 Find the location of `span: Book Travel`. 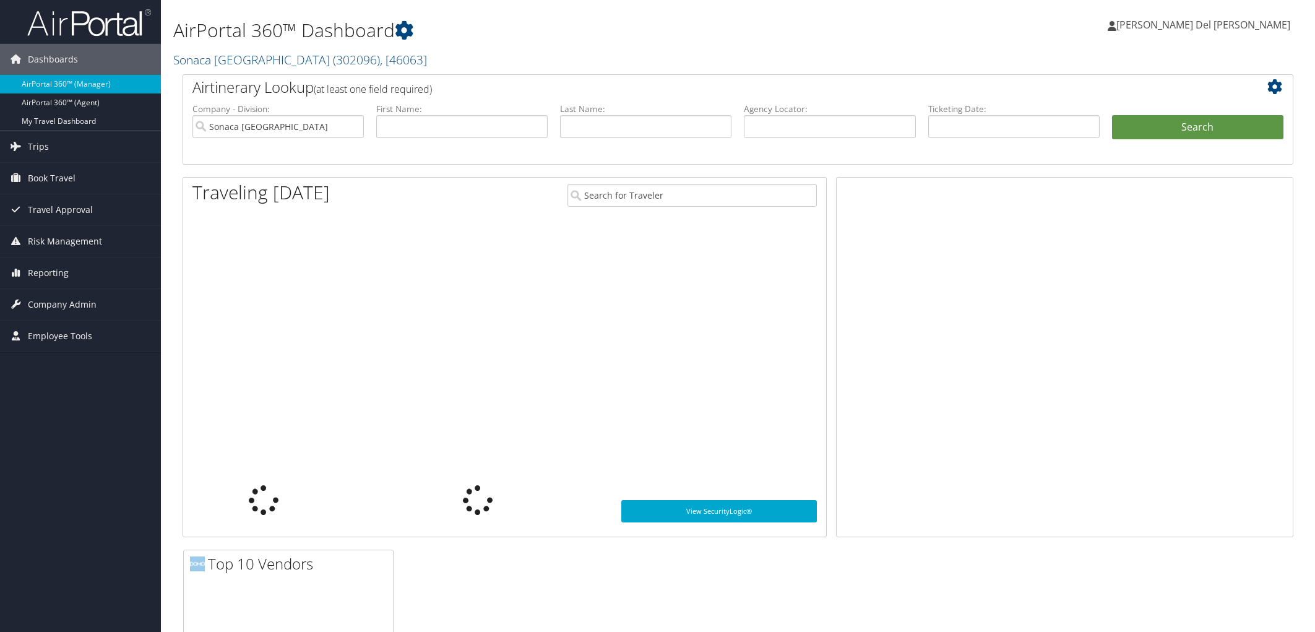

span: Book Travel is located at coordinates (51, 178).